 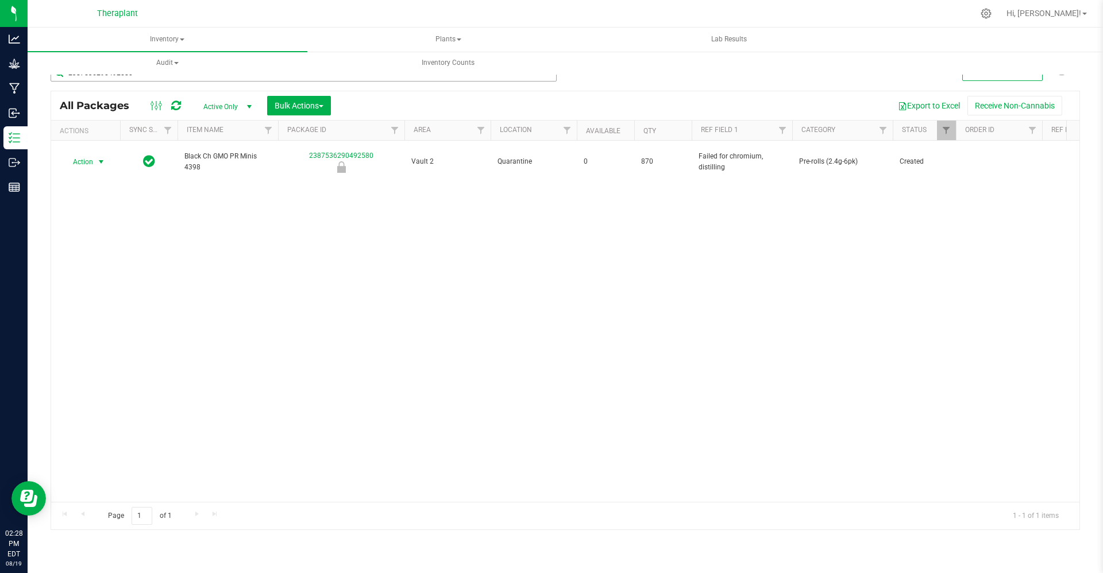 What do you see at coordinates (448, 161) in the screenshot?
I see `span: Vault 2` at bounding box center [448, 161].